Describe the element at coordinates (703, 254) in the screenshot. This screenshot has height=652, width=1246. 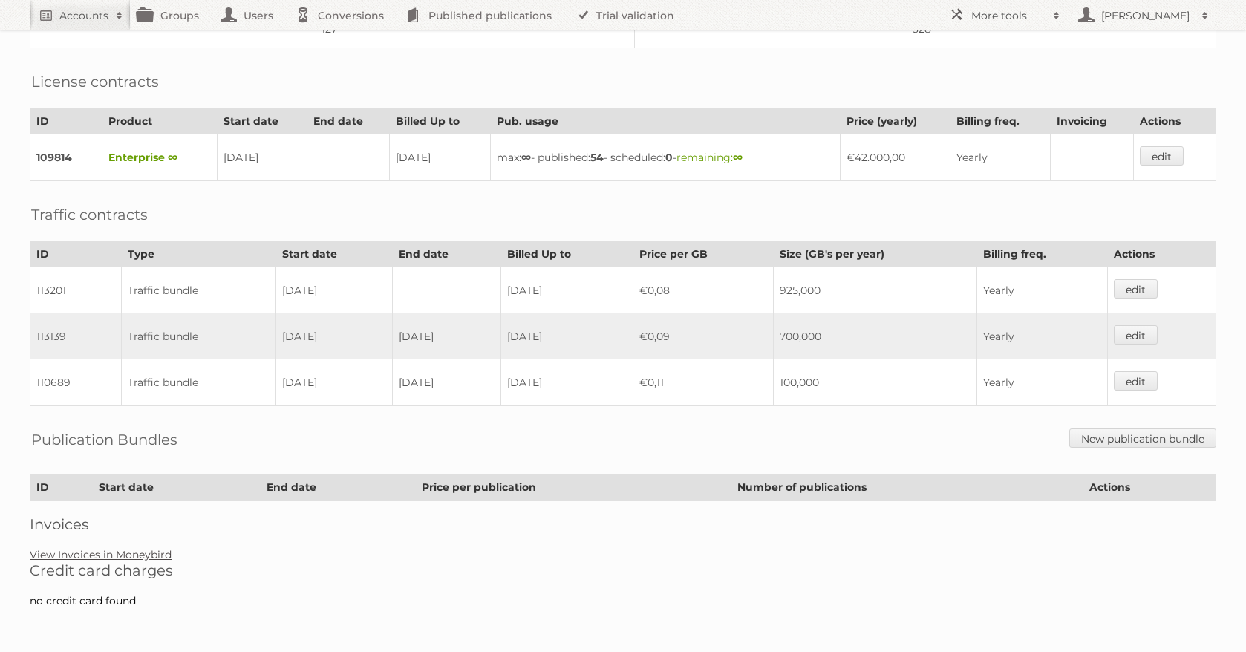
I see `th: Price per GB` at that location.